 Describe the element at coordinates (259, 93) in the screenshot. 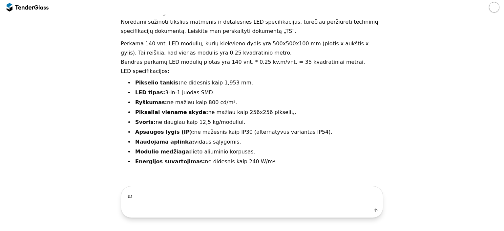

I see `li: 3-in-1 juodas SMD.` at that location.